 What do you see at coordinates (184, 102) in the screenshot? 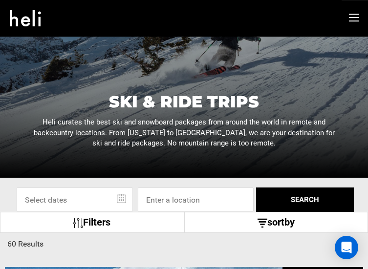
I see `h1: Ski & Ride Trips` at bounding box center [184, 102].